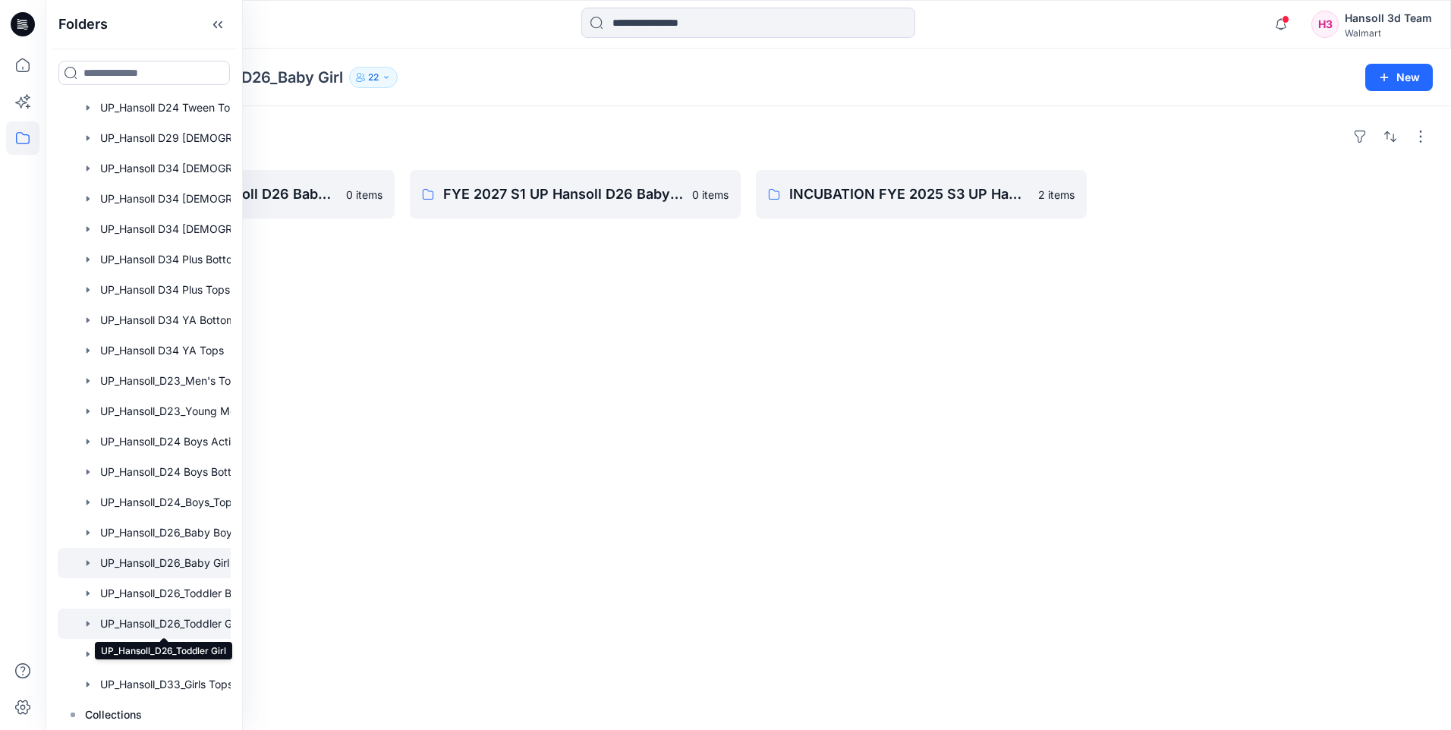 This screenshot has width=1451, height=730. Describe the element at coordinates (921, 194) in the screenshot. I see `a: INCUBATION FYE 2025 S3 UP Hansoll D26 Baby Girl2 items` at that location.